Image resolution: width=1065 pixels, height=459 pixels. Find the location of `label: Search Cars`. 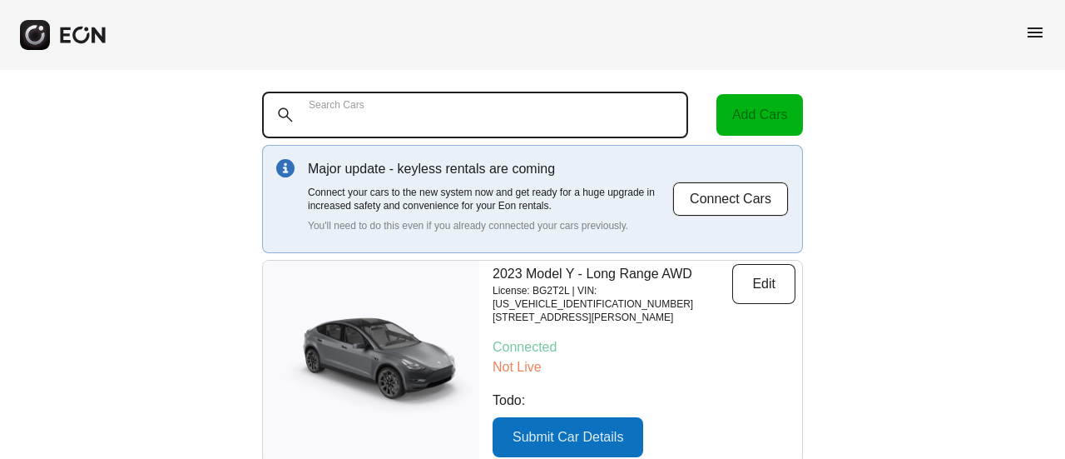

label: Search Cars is located at coordinates (336, 105).